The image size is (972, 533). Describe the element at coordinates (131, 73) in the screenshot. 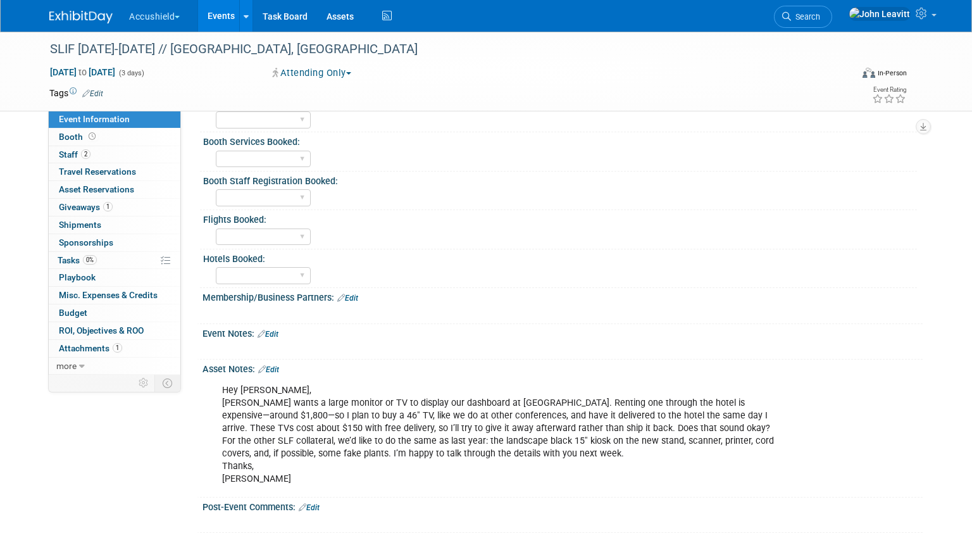

I see `span: (3 days)` at that location.